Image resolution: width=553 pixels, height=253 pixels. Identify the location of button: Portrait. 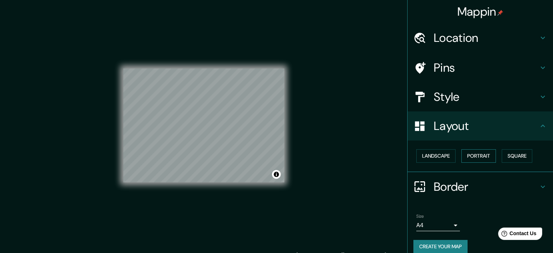
(478, 156).